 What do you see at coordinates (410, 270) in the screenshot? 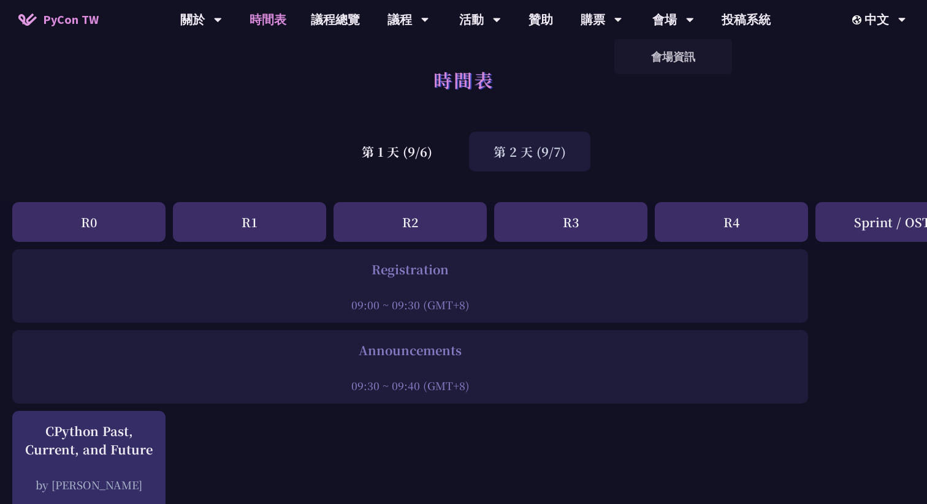
I see `div: Registration` at bounding box center [410, 270].